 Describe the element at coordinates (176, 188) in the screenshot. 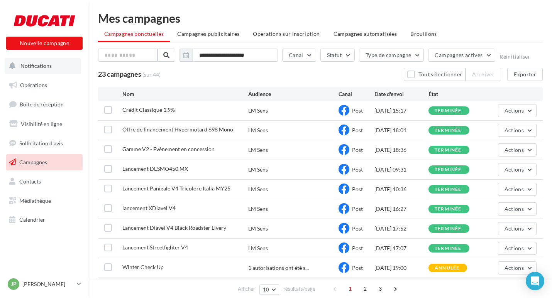

I see `span: Lancement Panigale V4 Tricolore Italia MY25` at that location.